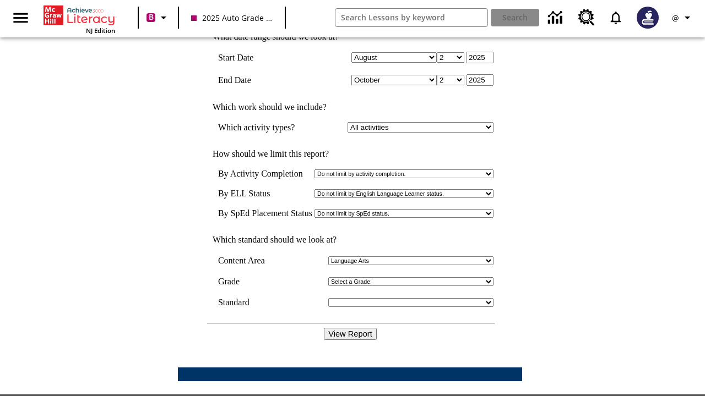 Image resolution: width=705 pixels, height=396 pixels. I want to click on td: Which work should we include?, so click(350, 107).